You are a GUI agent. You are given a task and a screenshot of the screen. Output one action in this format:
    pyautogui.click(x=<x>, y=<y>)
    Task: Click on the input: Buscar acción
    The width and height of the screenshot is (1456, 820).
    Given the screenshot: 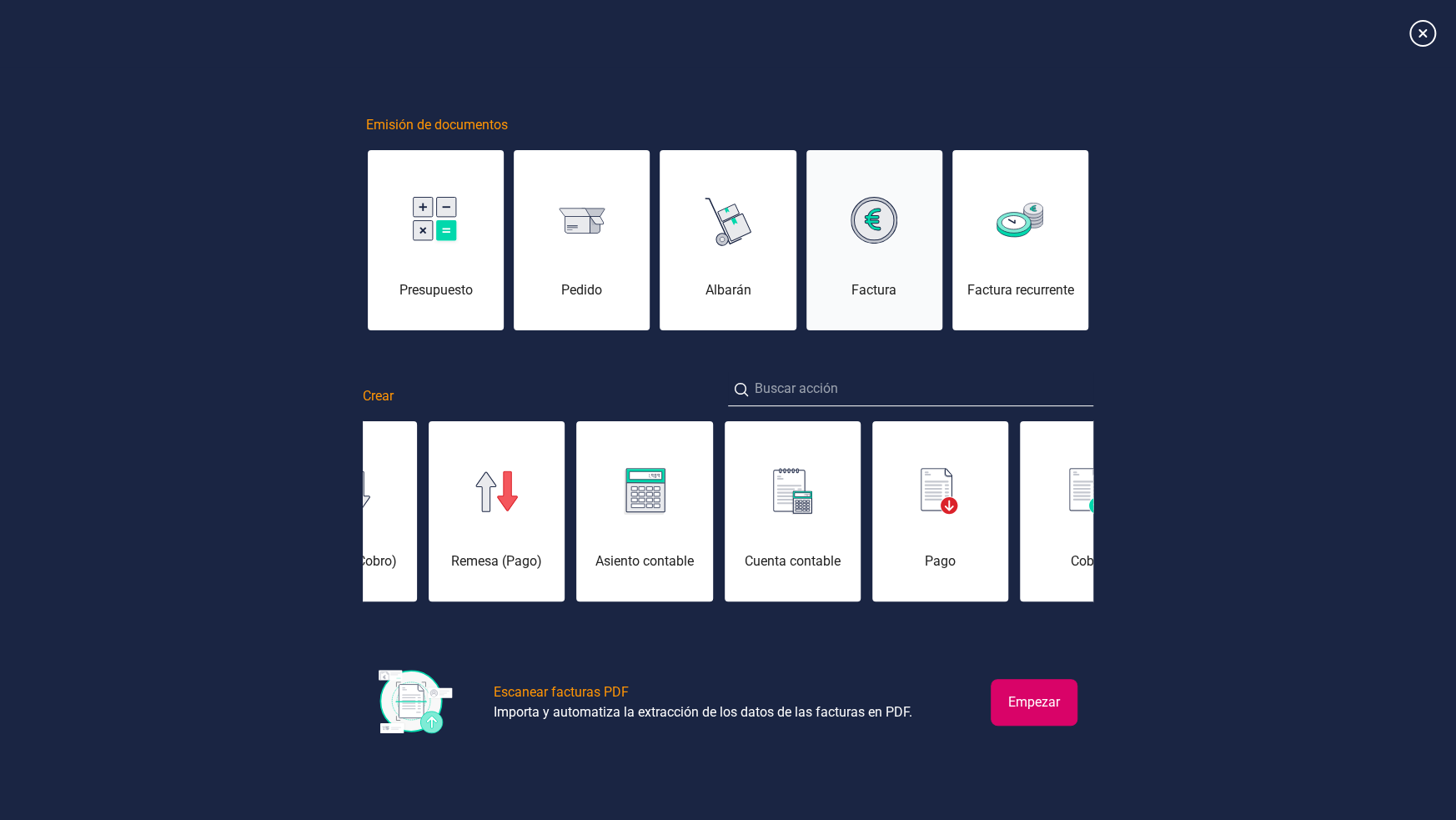 What is the action you would take?
    pyautogui.click(x=910, y=389)
    